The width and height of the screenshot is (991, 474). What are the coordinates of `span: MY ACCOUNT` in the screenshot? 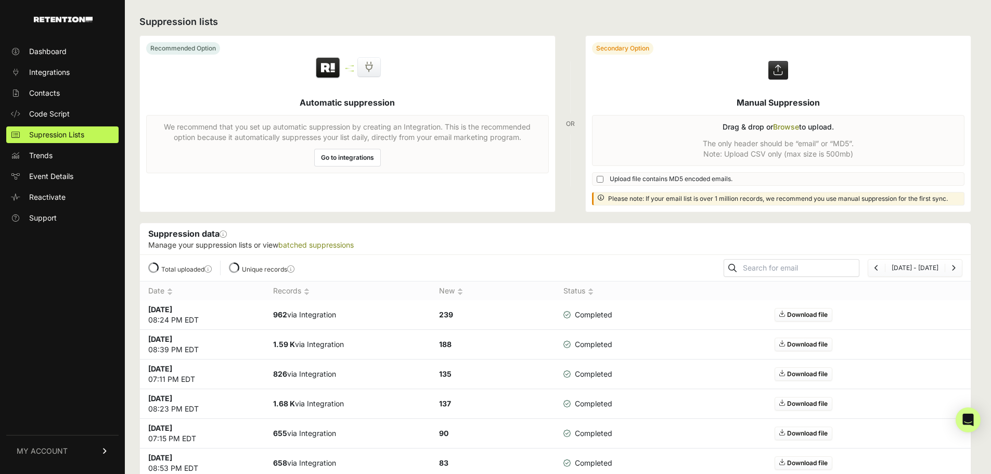 It's located at (42, 451).